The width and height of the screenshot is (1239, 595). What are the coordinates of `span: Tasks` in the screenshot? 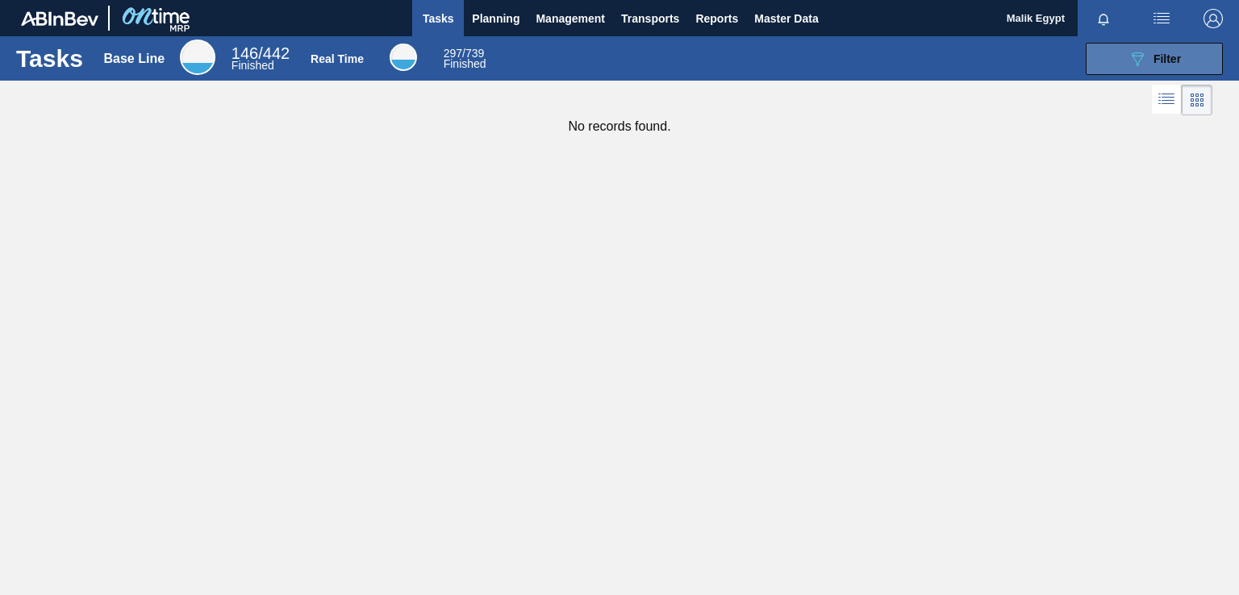 It's located at (438, 19).